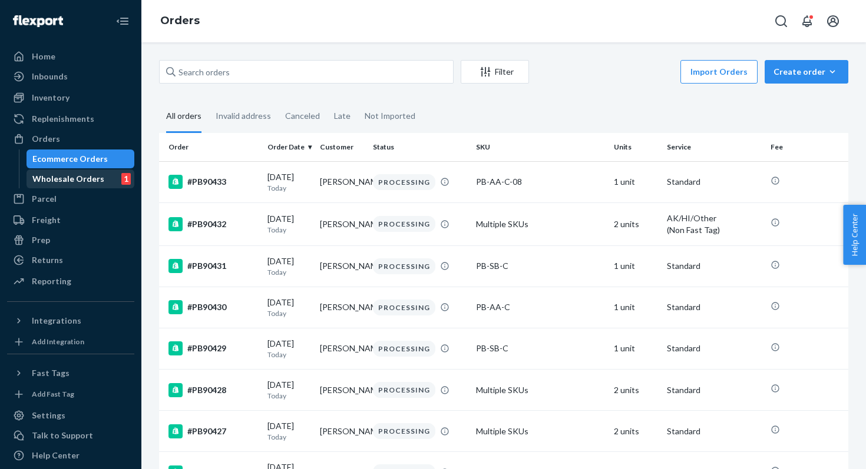 The image size is (866, 469). Describe the element at coordinates (854, 235) in the screenshot. I see `button: Help Center` at that location.